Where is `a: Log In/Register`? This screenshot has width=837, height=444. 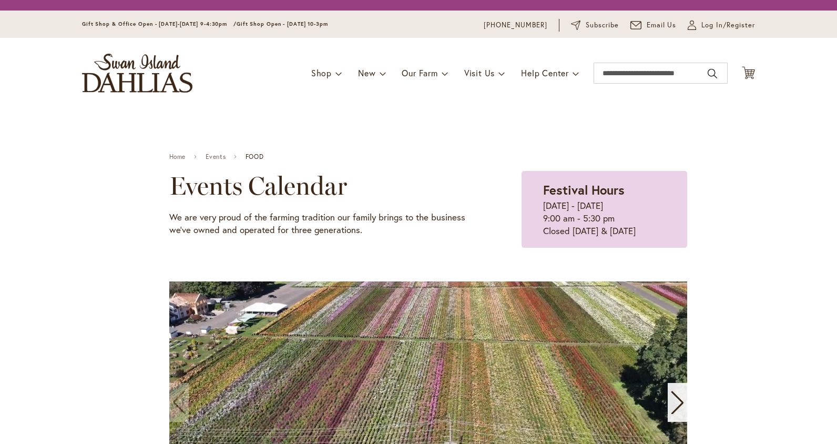 a: Log In/Register is located at coordinates (721, 25).